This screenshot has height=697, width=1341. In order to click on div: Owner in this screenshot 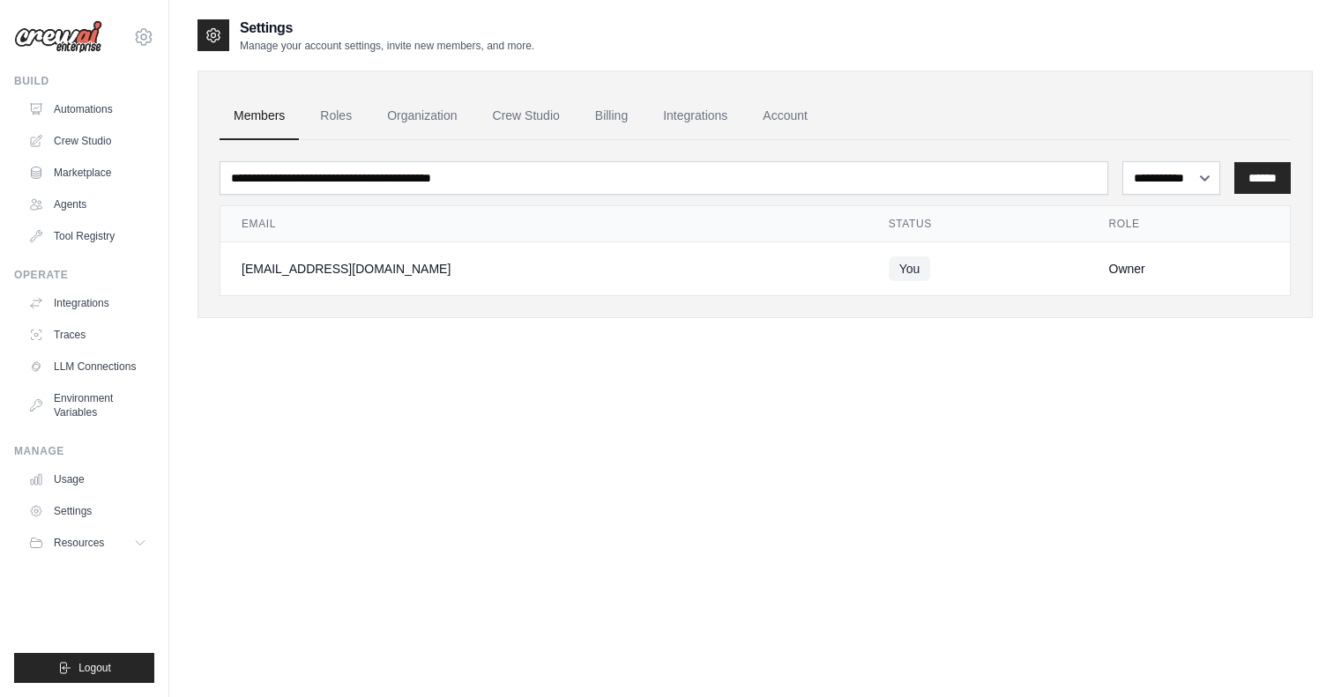, I will do `click(1189, 269)`.